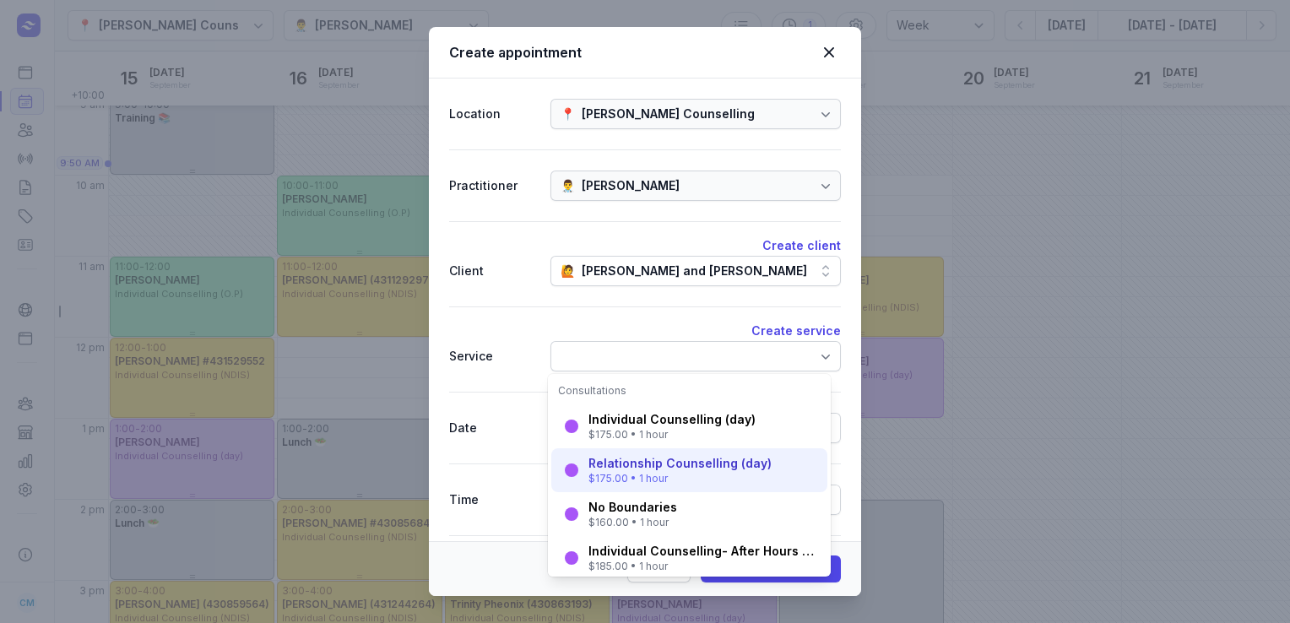 The image size is (1290, 623). Describe the element at coordinates (680, 463) in the screenshot. I see `div: Relationship Counselling (day)` at that location.